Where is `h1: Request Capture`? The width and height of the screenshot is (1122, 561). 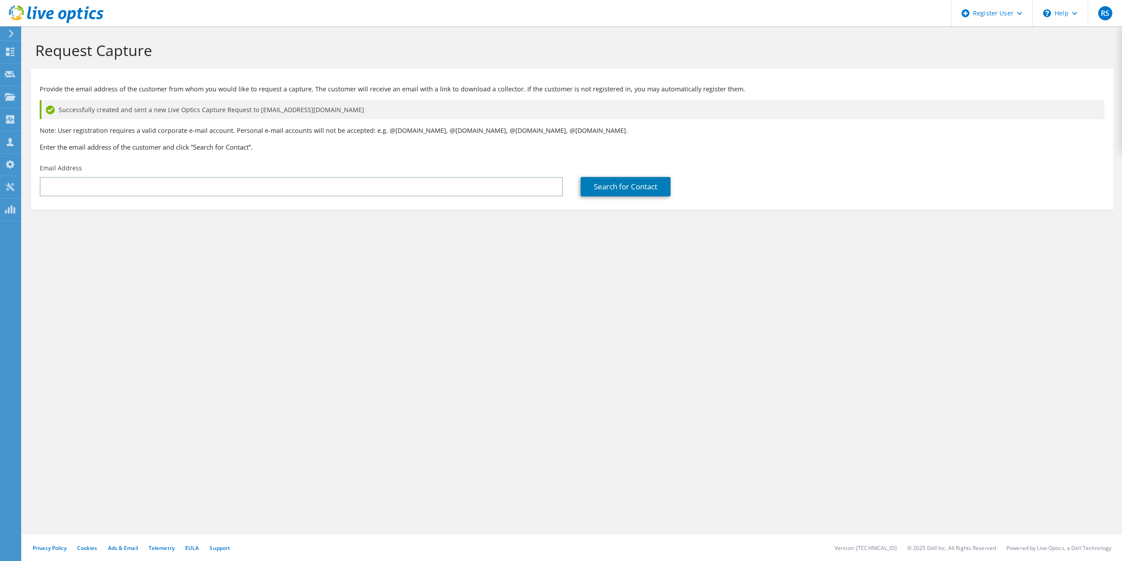
h1: Request Capture is located at coordinates (570, 50).